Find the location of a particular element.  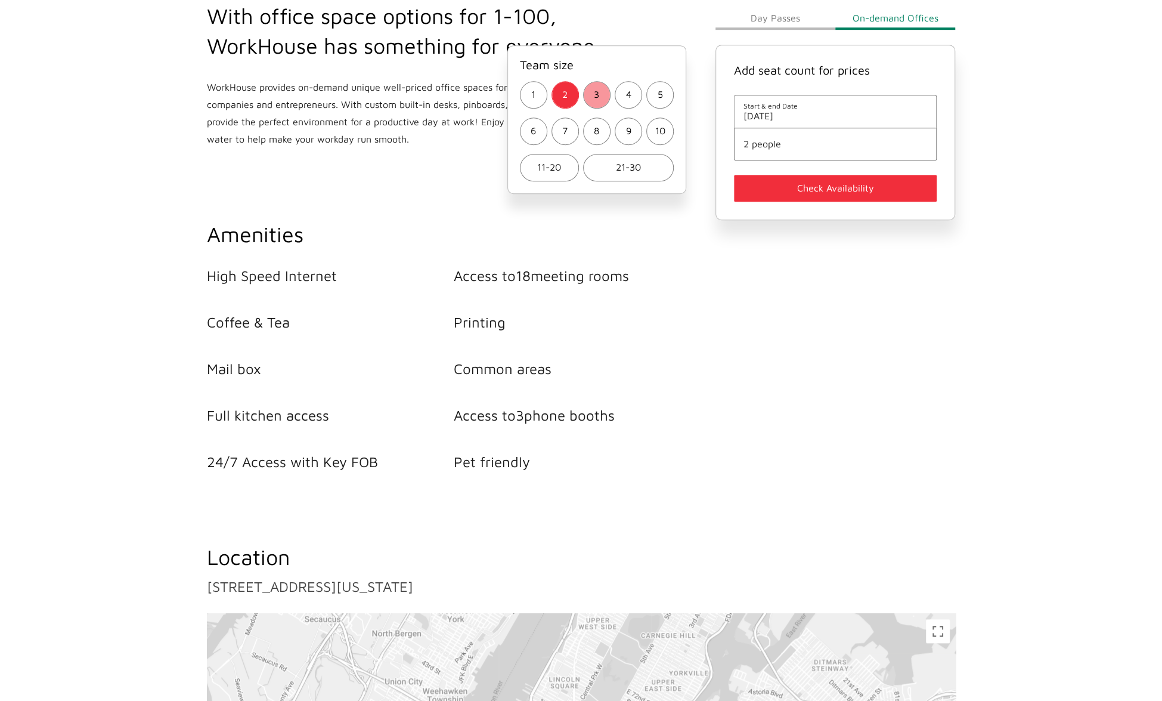

h2: With office space options for 1-100, WorkHouse has something for everyone. is located at coordinates (433, 31).